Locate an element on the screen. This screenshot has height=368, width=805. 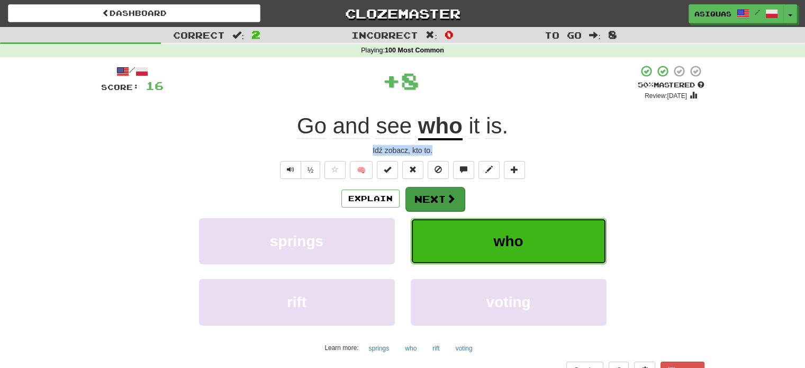
span: 0 is located at coordinates (449, 34).